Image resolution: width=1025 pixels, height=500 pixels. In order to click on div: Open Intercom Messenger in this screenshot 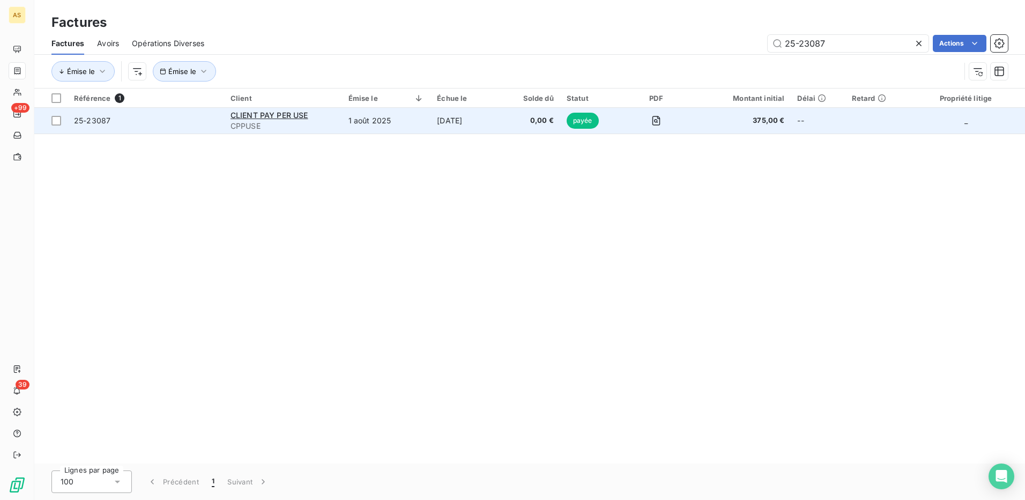, I will do `click(1002, 476)`.